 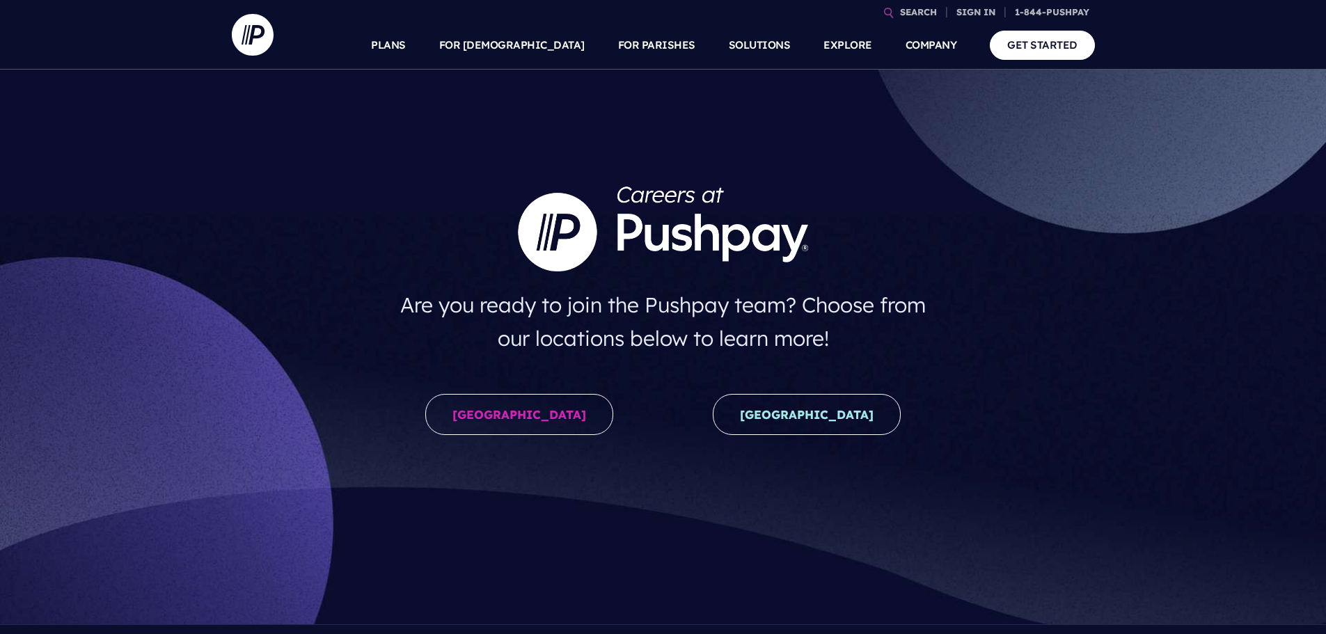 I want to click on h4: Are you ready to join the Pushpay team? Choose from our locations below to learn more!, so click(x=663, y=322).